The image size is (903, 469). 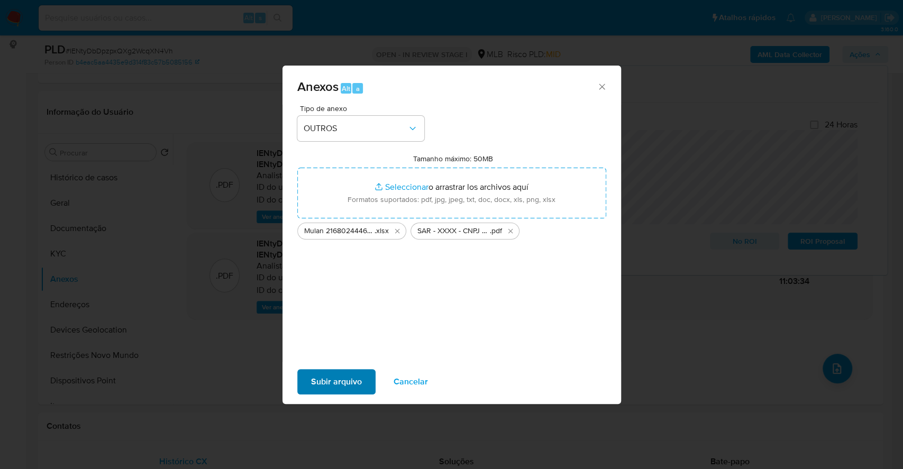 I want to click on span: Mulan 2168024446_2025_09_16_16_14_13, so click(x=339, y=231).